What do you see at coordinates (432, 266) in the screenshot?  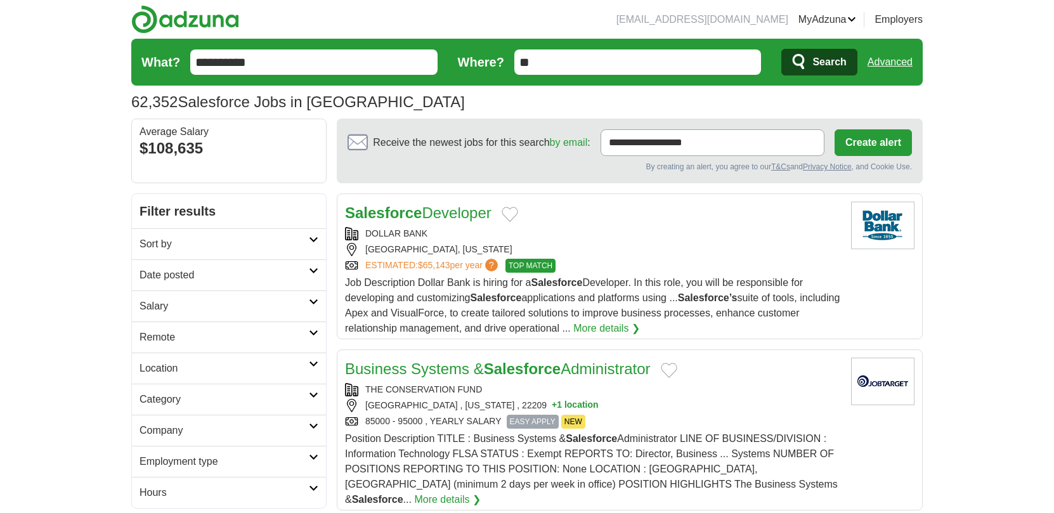 I see `a: ESTIMATED:$65,143per year?` at bounding box center [432, 266].